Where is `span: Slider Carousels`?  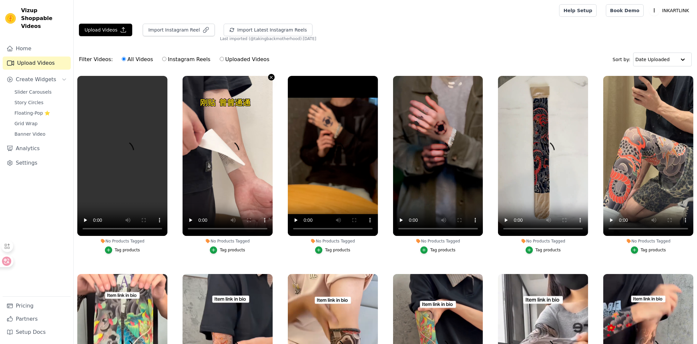
span: Slider Carousels is located at coordinates (33, 92).